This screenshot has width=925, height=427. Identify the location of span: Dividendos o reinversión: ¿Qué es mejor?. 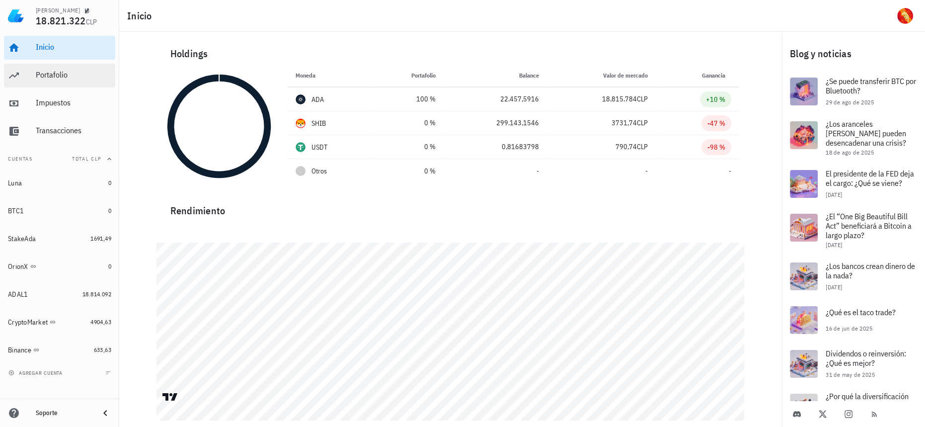
(866, 358).